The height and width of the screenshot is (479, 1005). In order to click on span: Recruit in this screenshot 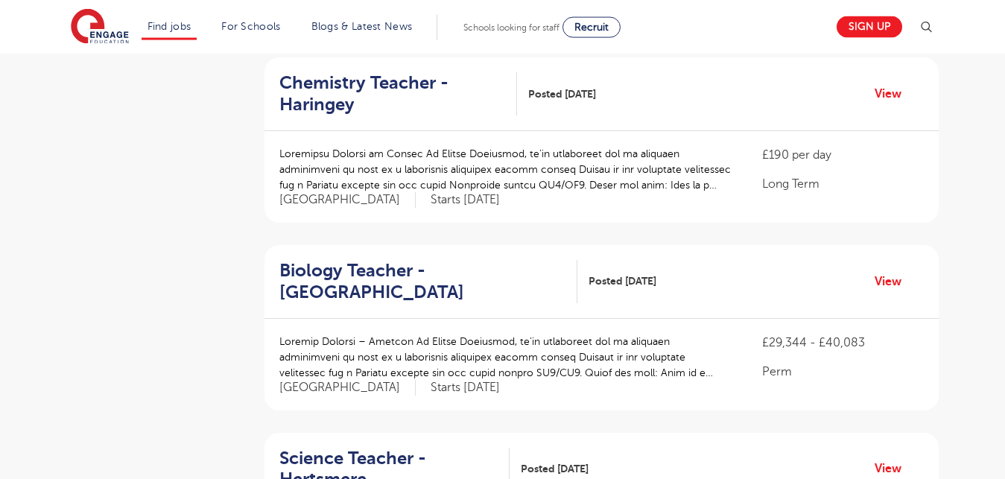, I will do `click(592, 27)`.